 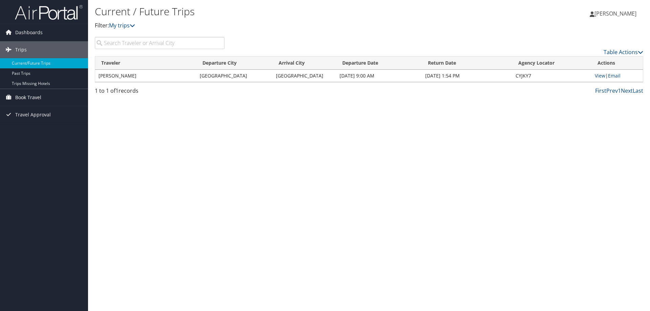 I want to click on span: Travel Approval, so click(x=33, y=115).